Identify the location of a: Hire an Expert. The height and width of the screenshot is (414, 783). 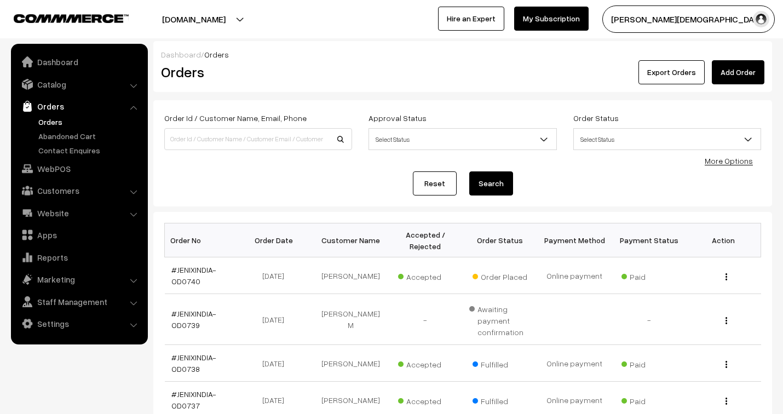
(471, 19).